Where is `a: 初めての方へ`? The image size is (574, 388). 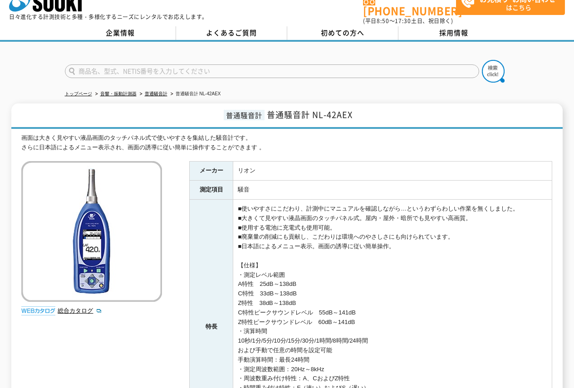 a: 初めての方へ is located at coordinates (343, 33).